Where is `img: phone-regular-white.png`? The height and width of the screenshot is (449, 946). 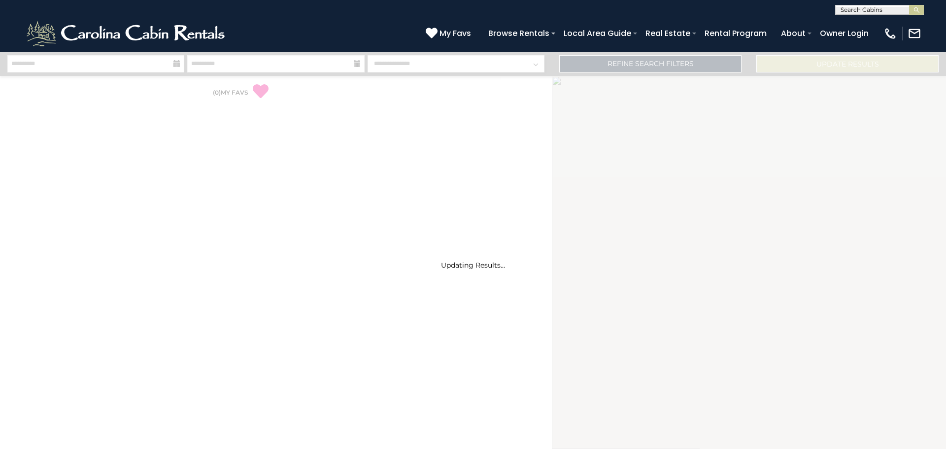 img: phone-regular-white.png is located at coordinates (890, 33).